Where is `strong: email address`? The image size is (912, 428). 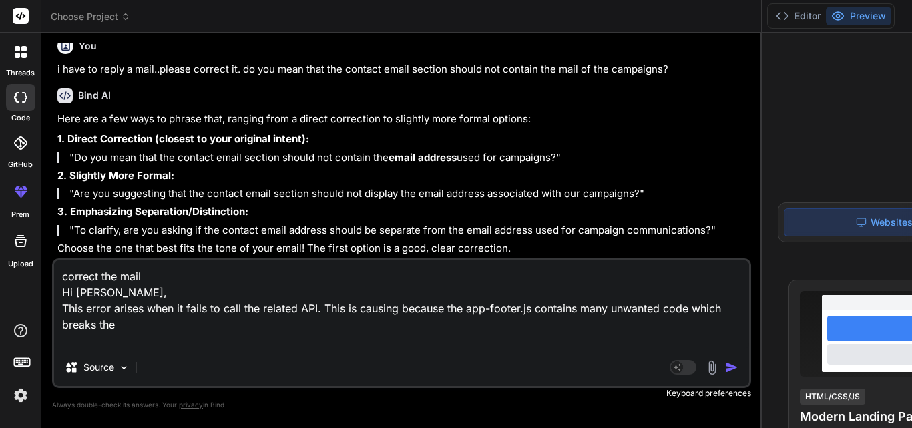
strong: email address is located at coordinates (423, 157).